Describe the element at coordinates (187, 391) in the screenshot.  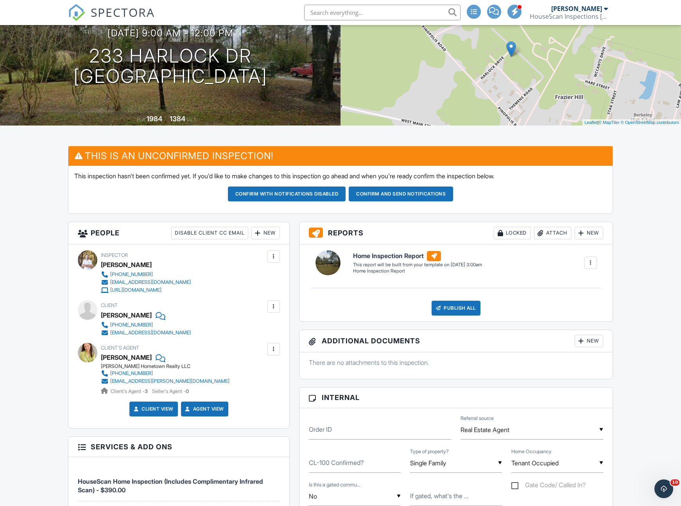
I see `strong: 0` at that location.